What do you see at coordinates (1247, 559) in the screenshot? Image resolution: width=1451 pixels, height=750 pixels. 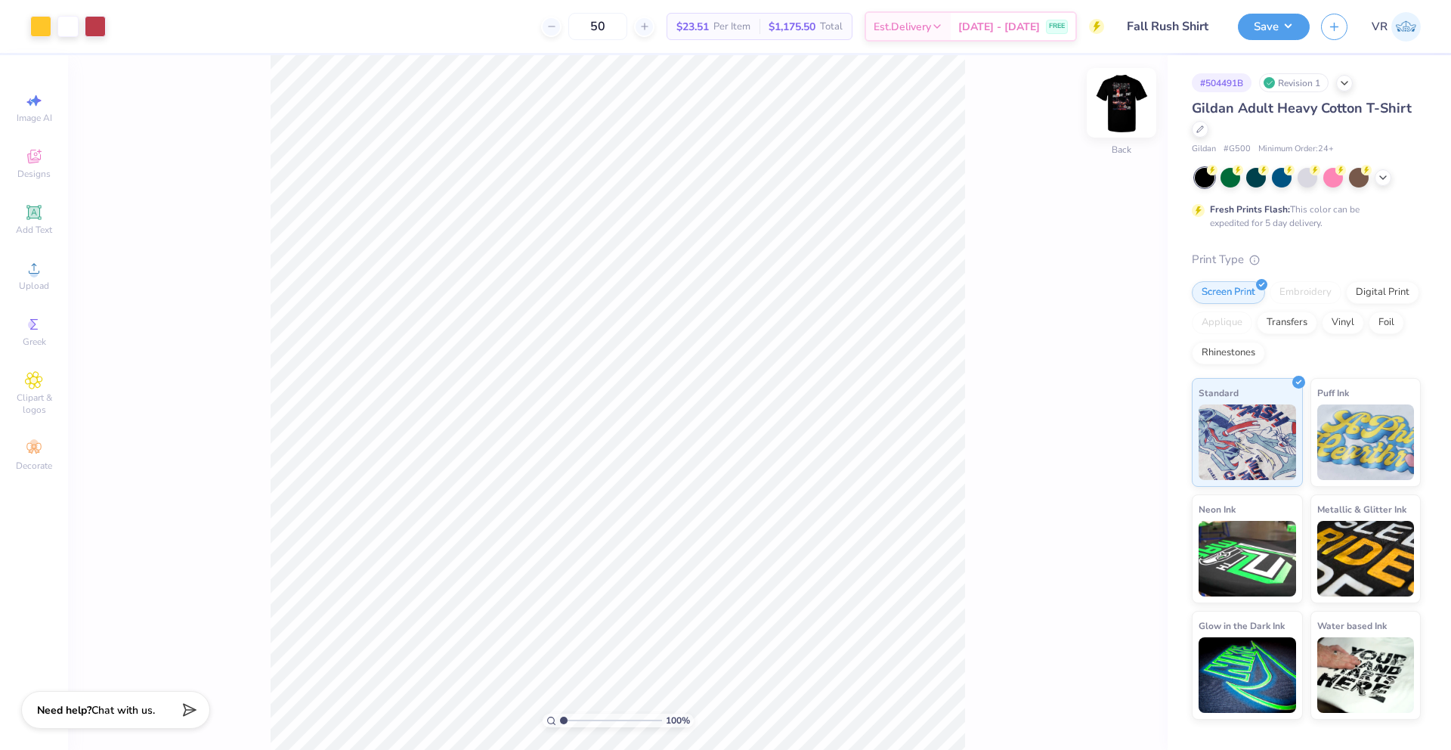 I see `img: Neon Ink` at bounding box center [1247, 559].